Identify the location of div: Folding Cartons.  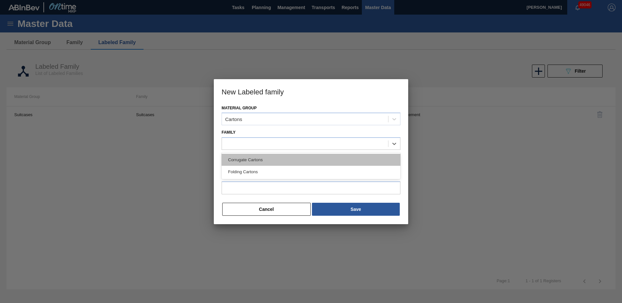
(311, 171).